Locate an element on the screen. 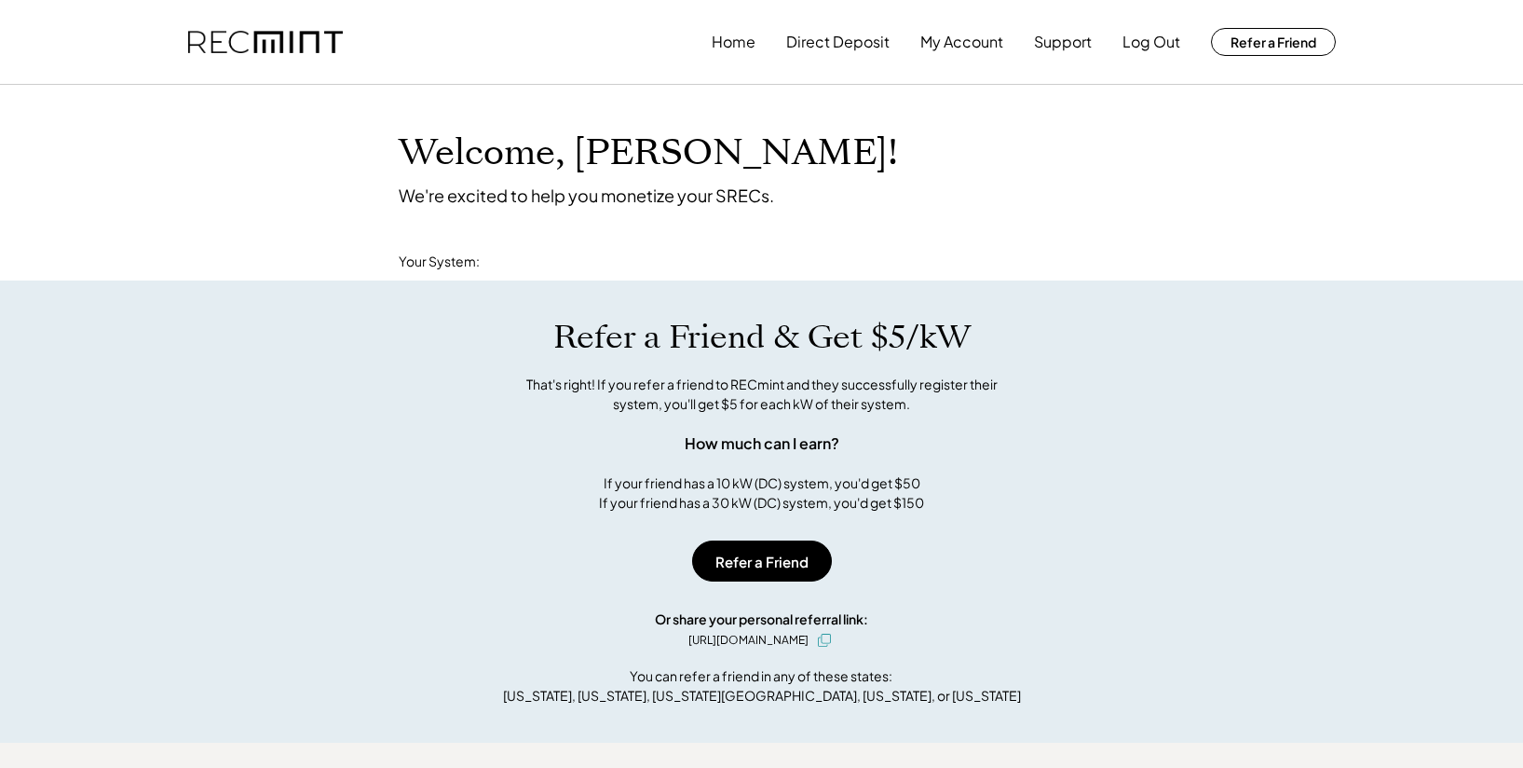  button: Direct Deposit is located at coordinates (838, 42).